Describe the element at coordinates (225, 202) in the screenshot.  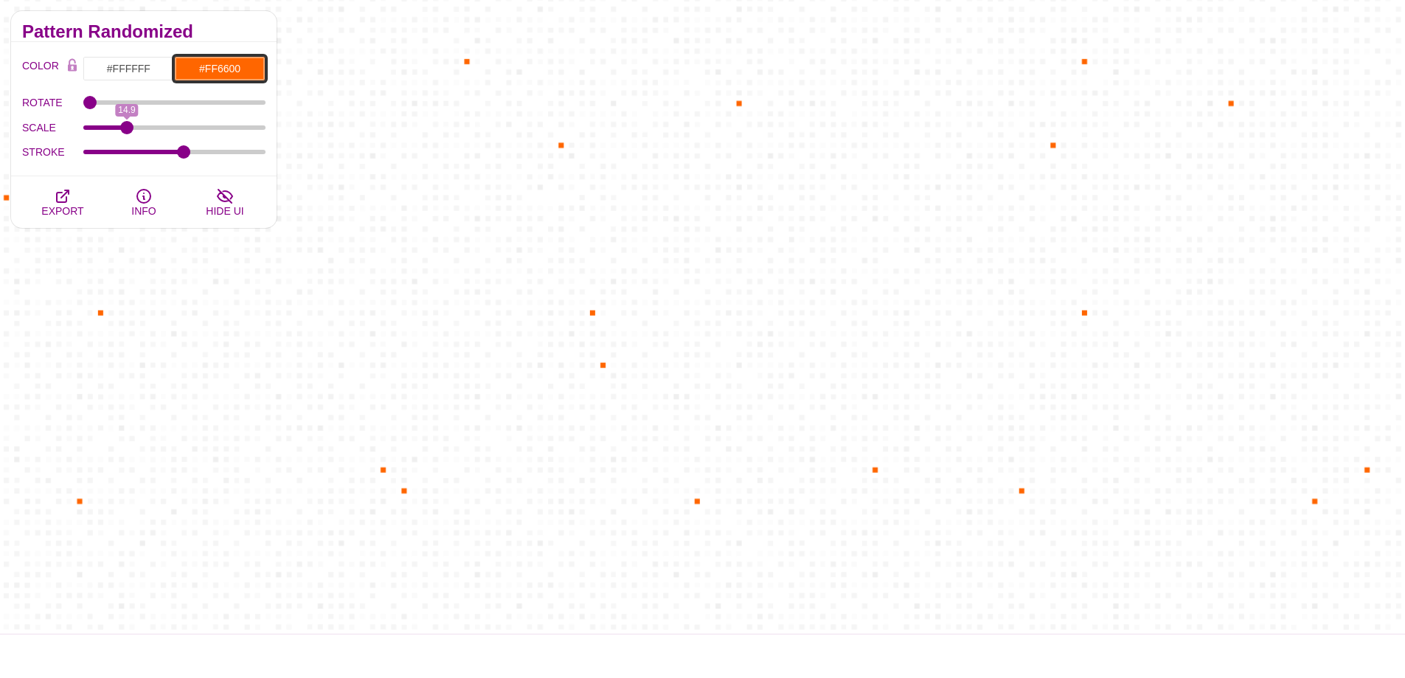
I see `button: HIDE UI` at that location.